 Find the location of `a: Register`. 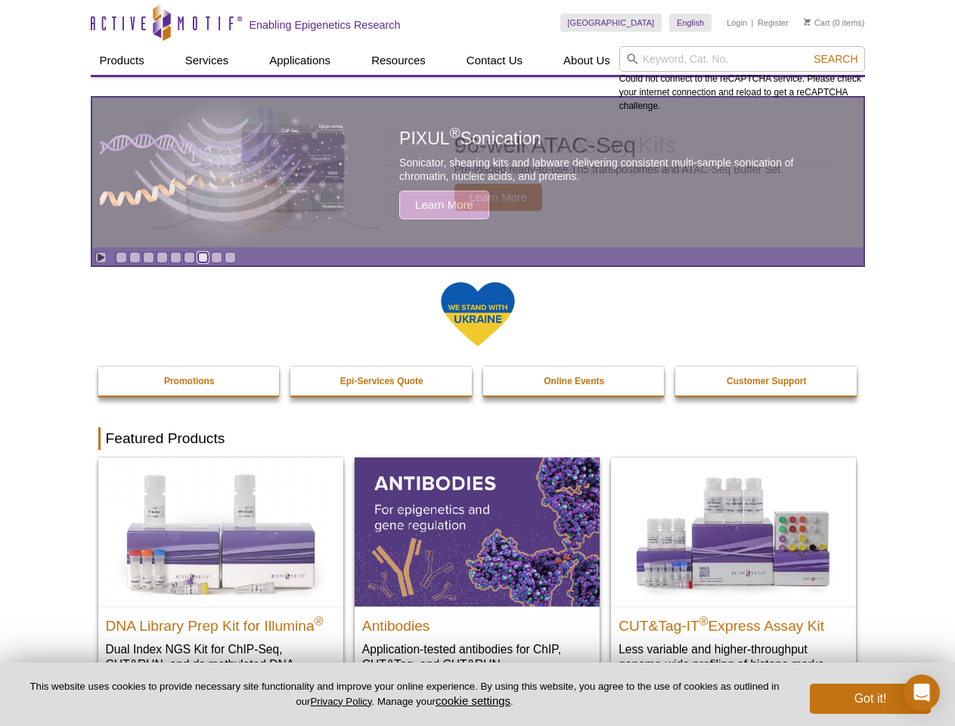

a: Register is located at coordinates (773, 23).